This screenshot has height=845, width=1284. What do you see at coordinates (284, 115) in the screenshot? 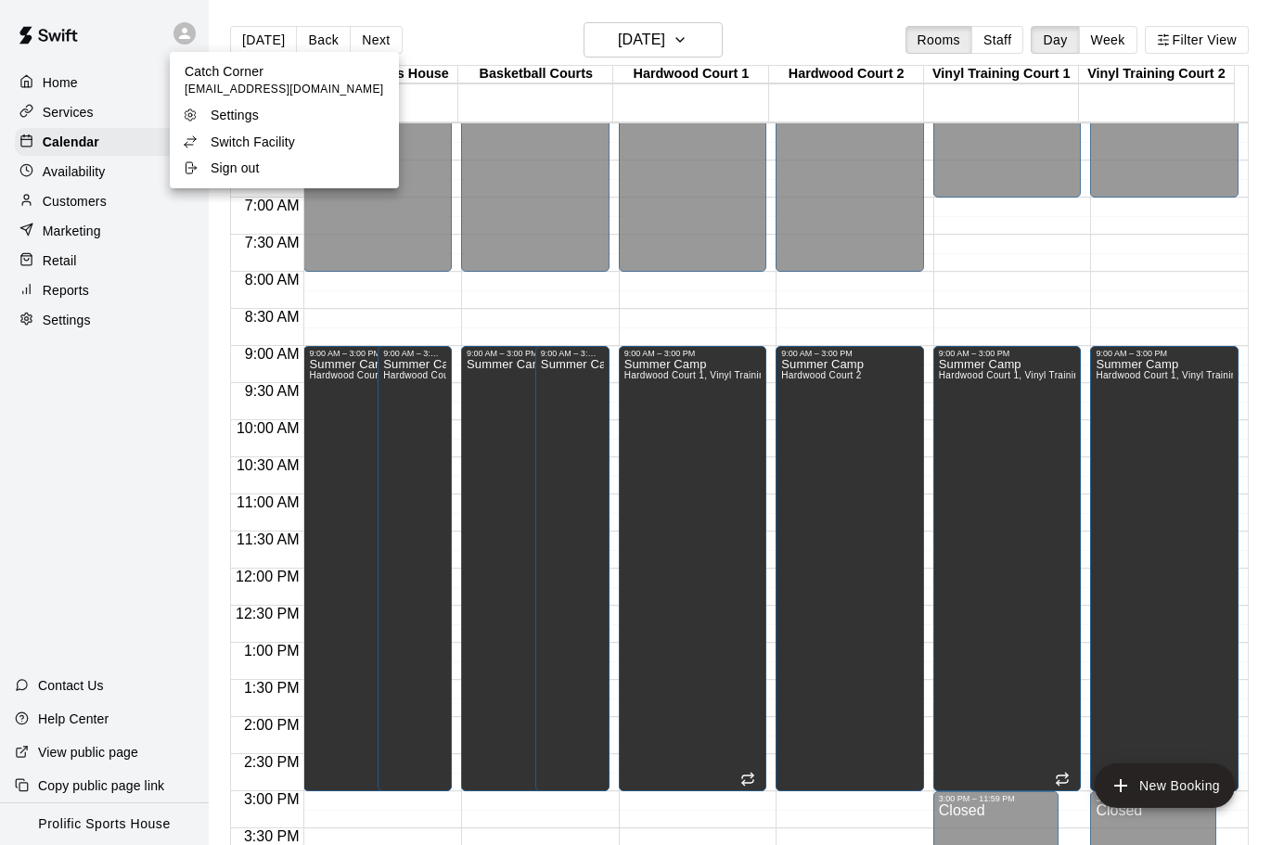
I see `a: Settings` at bounding box center [284, 115].